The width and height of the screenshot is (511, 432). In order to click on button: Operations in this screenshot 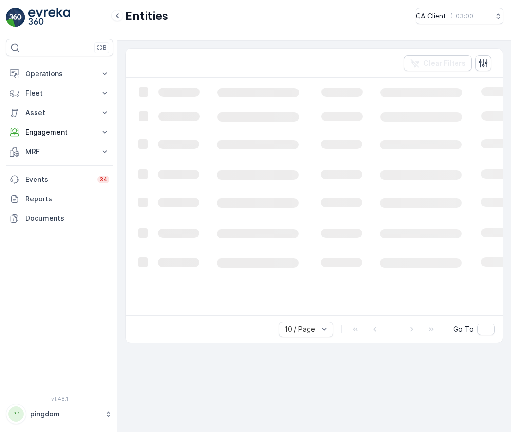, I will do `click(59, 74)`.